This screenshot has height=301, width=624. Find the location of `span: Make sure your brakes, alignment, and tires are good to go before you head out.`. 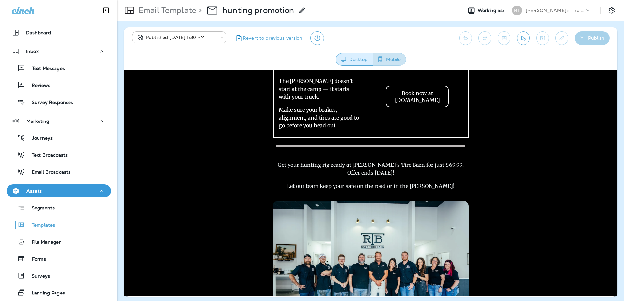

span: Make sure your brakes, alignment, and tires are good to go before you head out. is located at coordinates (195, 48).